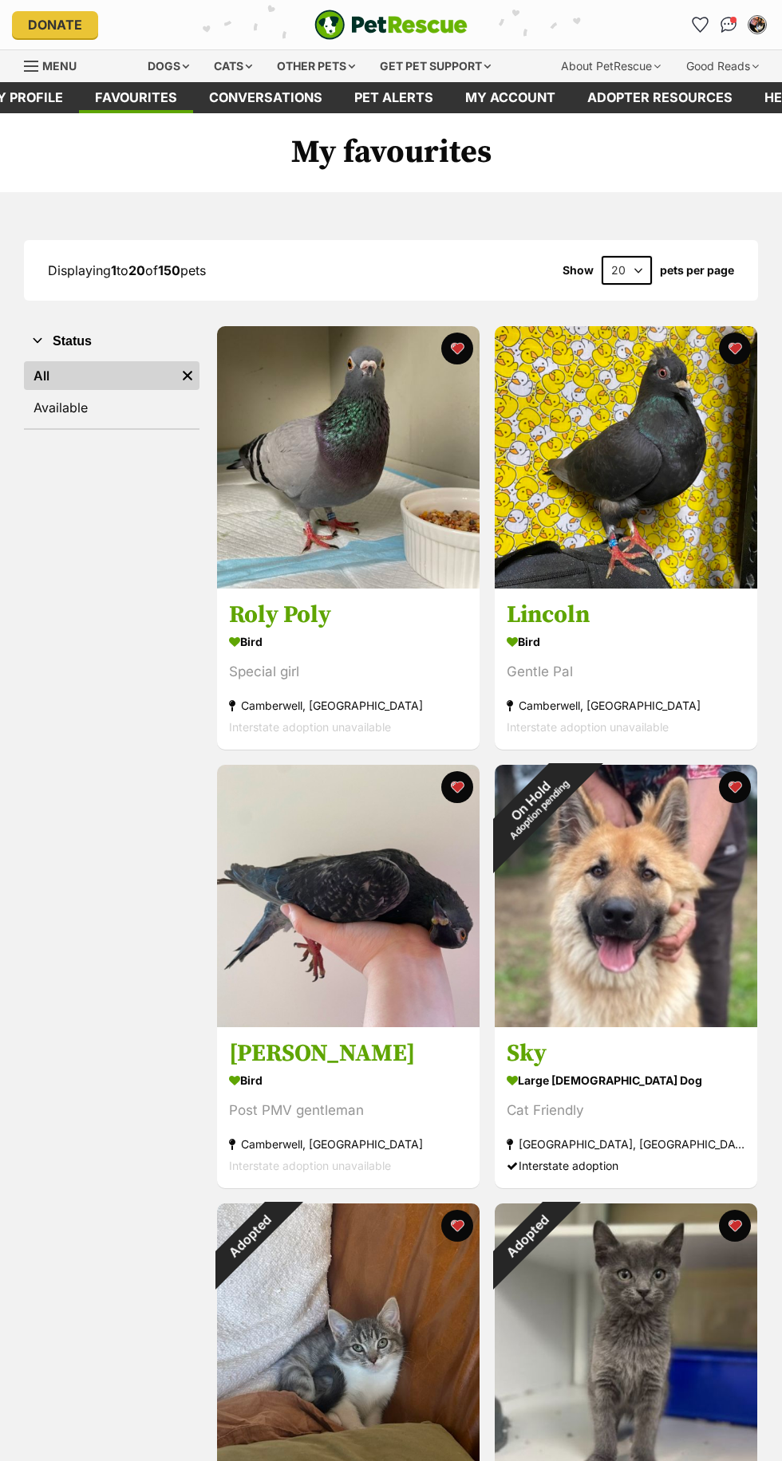  I want to click on div: About PetRescue, so click(610, 66).